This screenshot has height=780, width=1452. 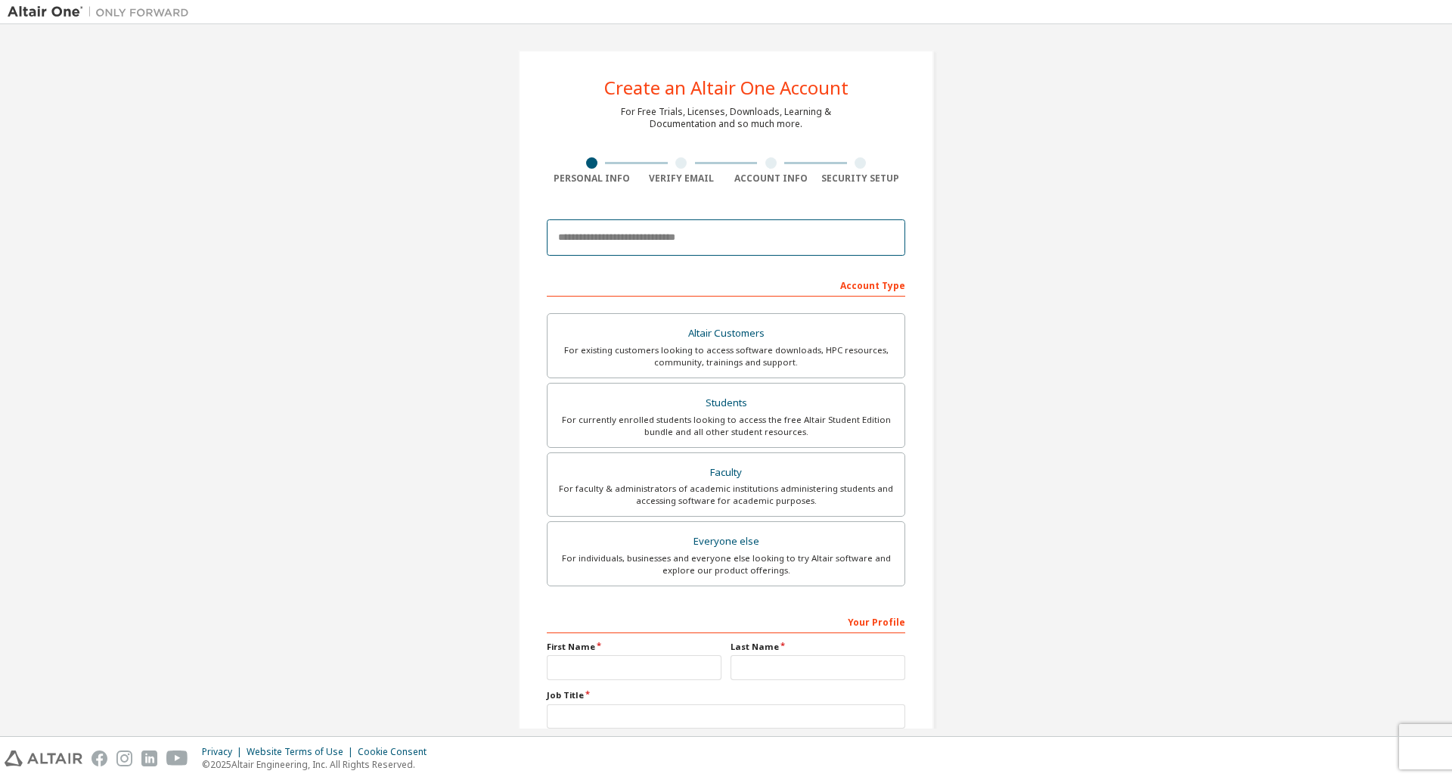 What do you see at coordinates (726, 118) in the screenshot?
I see `div: For Free Trials, Licenses, Downloads, Learning & Documentation and so much more.` at bounding box center [726, 118].